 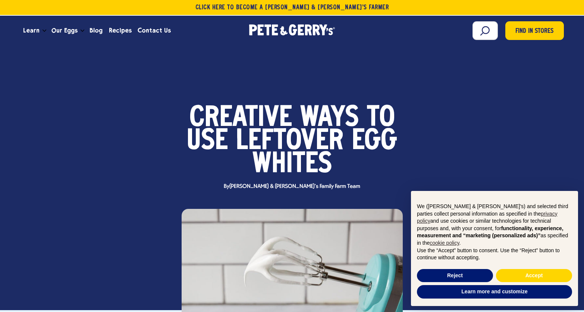 What do you see at coordinates (535, 31) in the screenshot?
I see `a: Find in Stores` at bounding box center [535, 31].